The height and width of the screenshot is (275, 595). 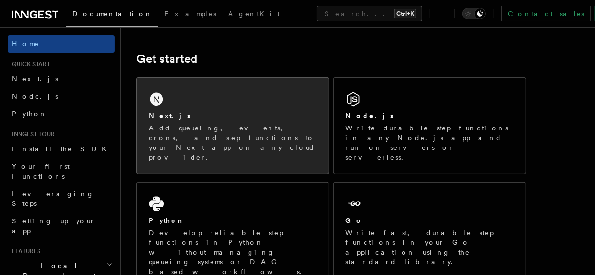 I want to click on span: Node.js, so click(x=35, y=96).